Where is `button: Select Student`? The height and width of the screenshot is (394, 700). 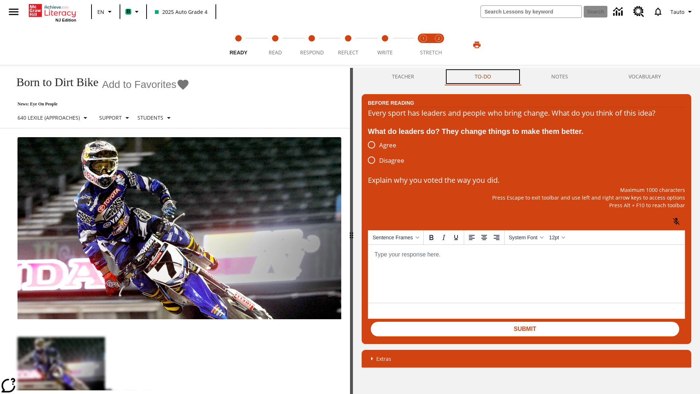 button: Select Student is located at coordinates (155, 118).